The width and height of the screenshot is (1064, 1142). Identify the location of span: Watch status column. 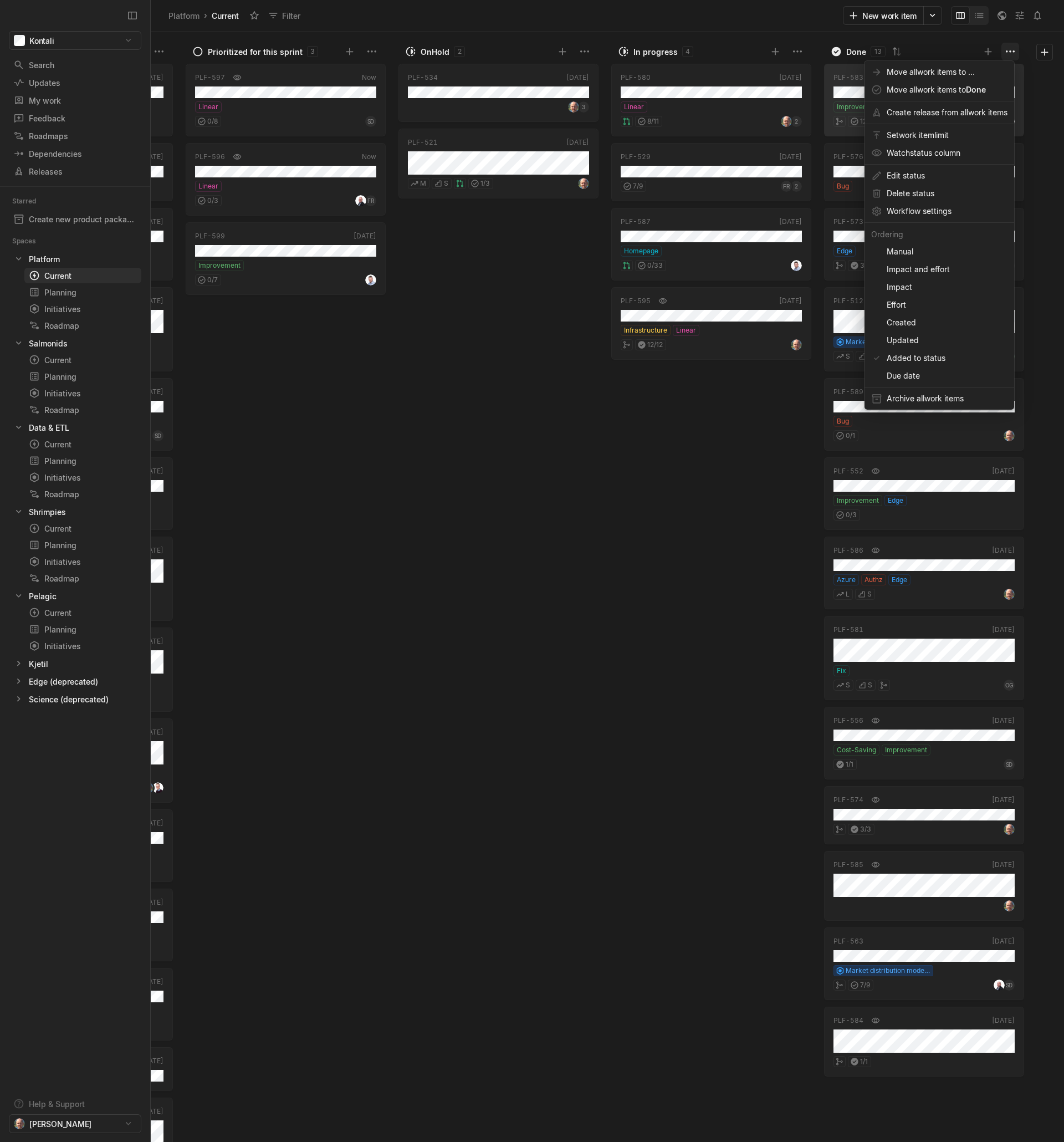
(947, 153).